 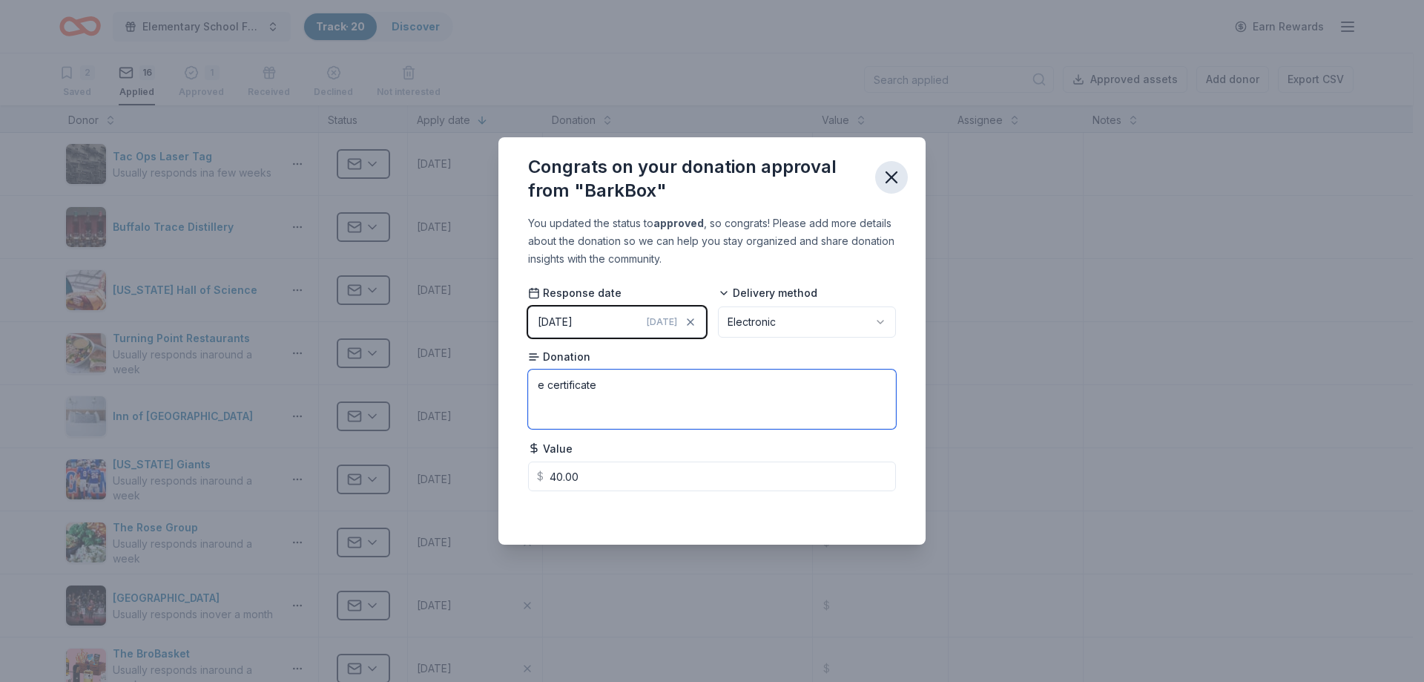 I want to click on span: Value, so click(x=550, y=449).